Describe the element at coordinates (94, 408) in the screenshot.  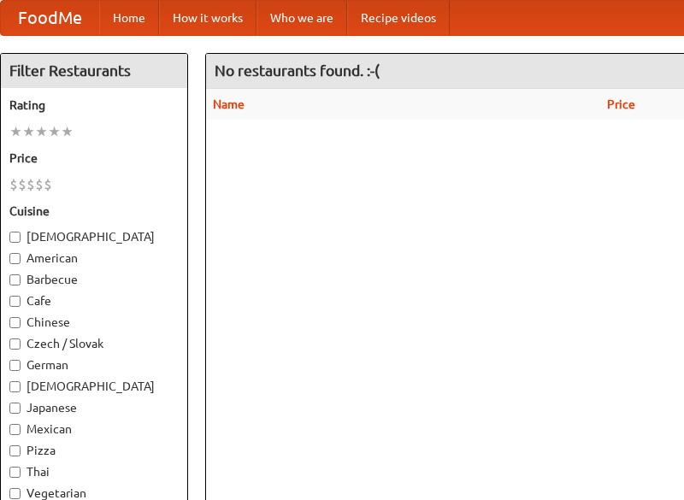
I see `label: Japanese` at that location.